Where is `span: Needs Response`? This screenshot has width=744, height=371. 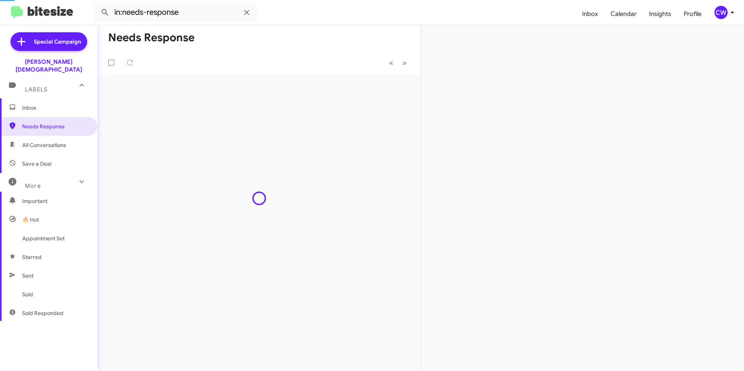
span: Needs Response is located at coordinates (55, 127).